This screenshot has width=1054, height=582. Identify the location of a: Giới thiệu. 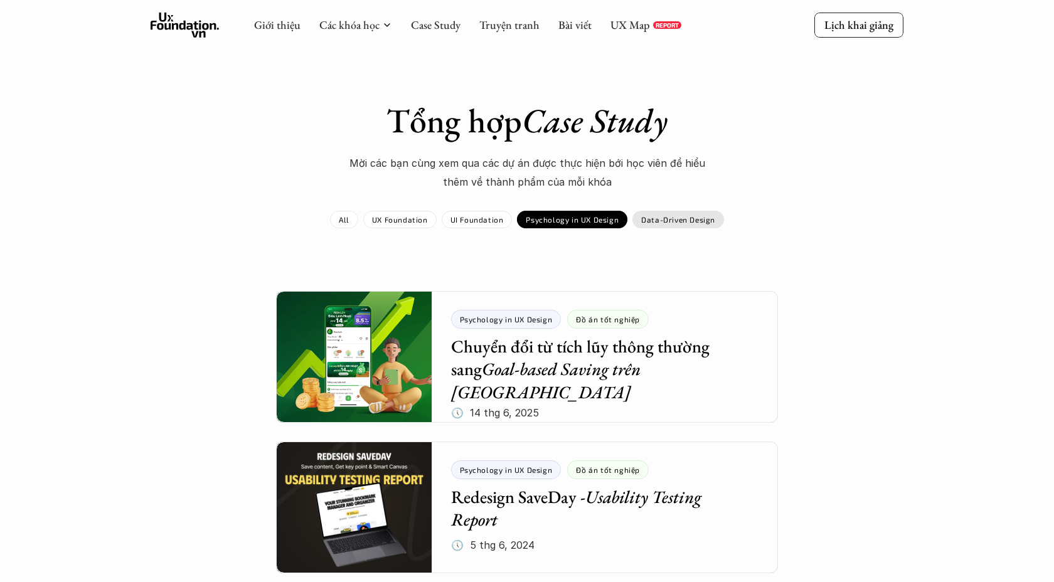
(277, 24).